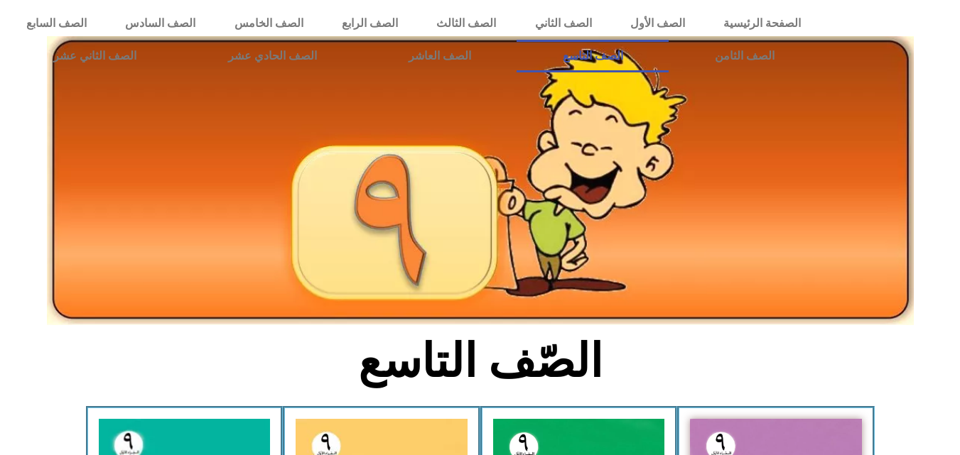 The image size is (960, 455). Describe the element at coordinates (480, 362) in the screenshot. I see `h2: الصّف التاسع` at that location.